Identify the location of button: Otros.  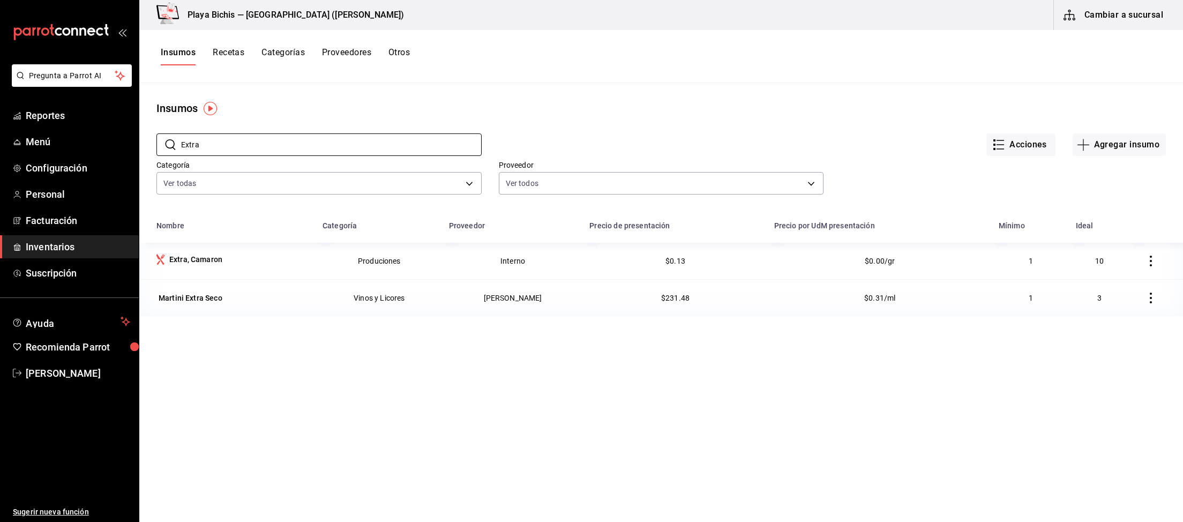
(399, 56).